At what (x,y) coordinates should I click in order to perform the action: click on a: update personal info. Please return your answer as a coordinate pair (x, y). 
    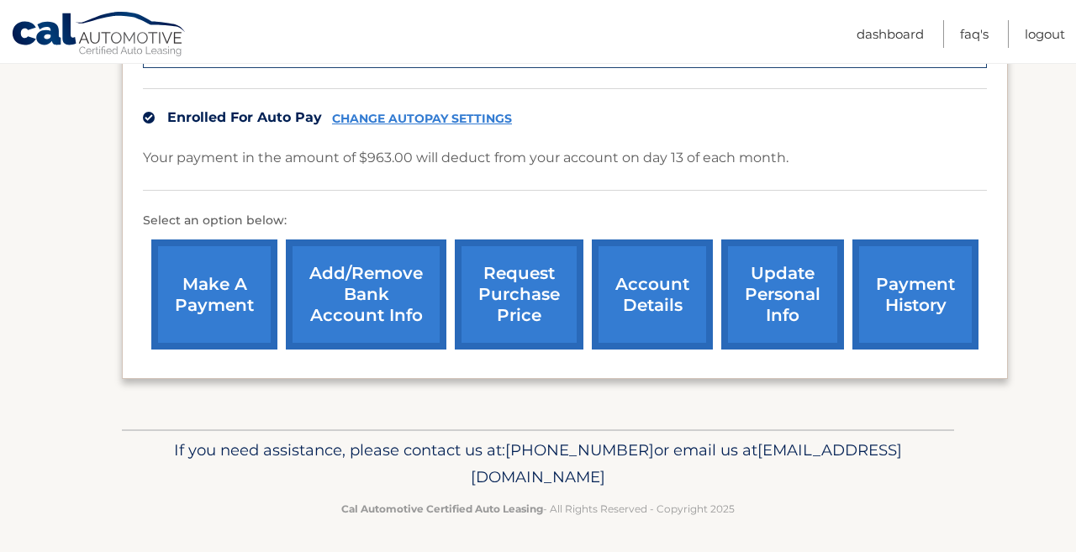
    Looking at the image, I should click on (783, 294).